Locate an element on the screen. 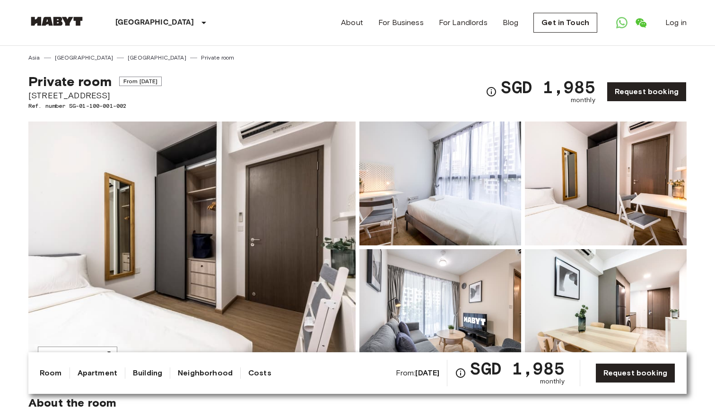 Image resolution: width=715 pixels, height=409 pixels. a: For Business is located at coordinates (401, 23).